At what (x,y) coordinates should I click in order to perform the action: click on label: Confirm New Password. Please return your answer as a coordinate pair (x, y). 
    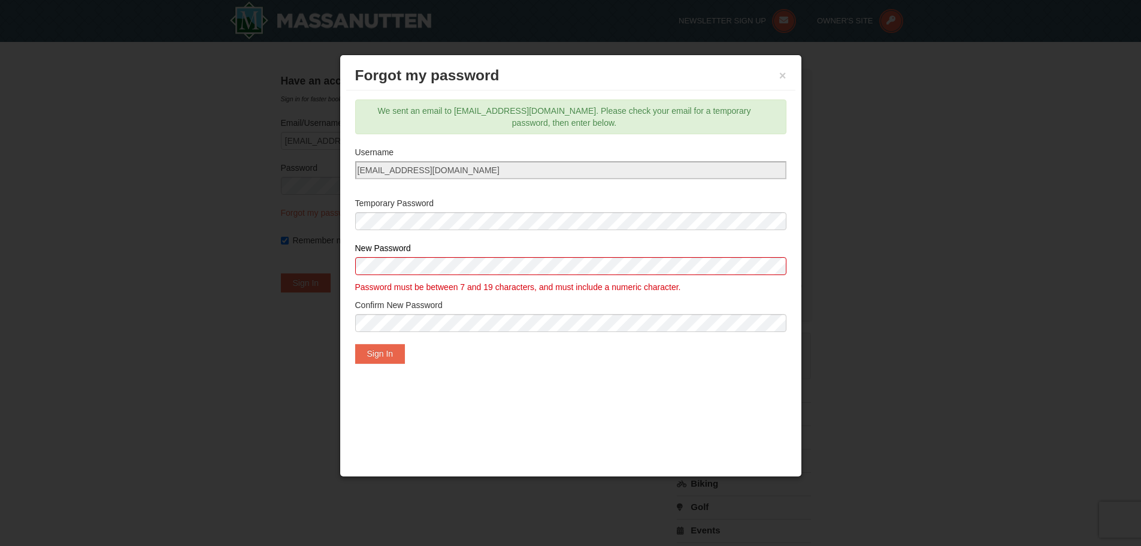
    Looking at the image, I should click on (571, 305).